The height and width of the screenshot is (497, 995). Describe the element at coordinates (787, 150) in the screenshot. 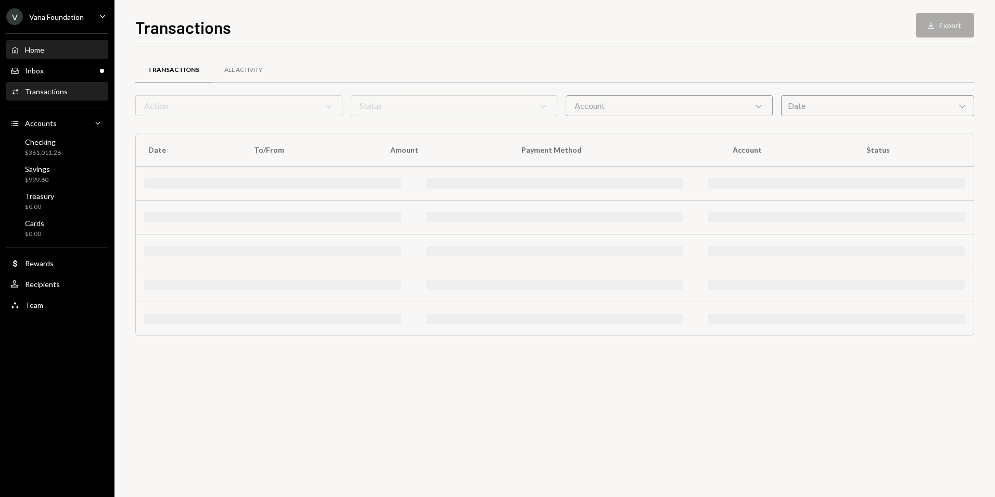

I see `th: Account` at that location.